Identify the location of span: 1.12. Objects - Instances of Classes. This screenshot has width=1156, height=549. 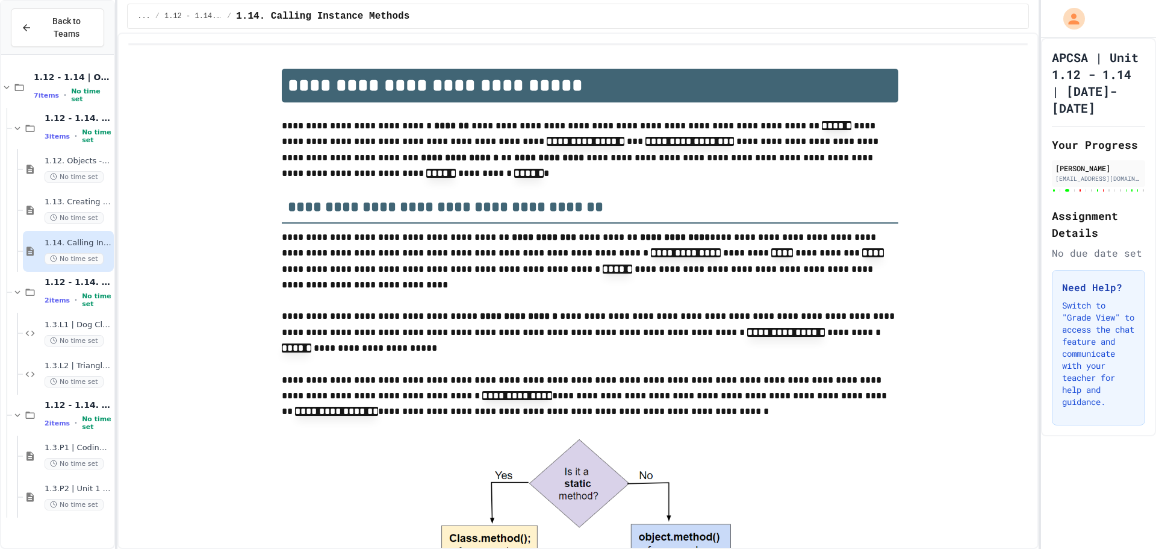
(78, 161).